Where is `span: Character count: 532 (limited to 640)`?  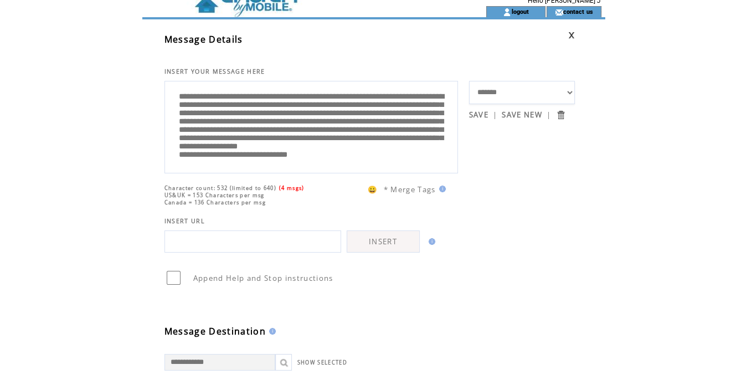
span: Character count: 532 (limited to 640) is located at coordinates (221, 188).